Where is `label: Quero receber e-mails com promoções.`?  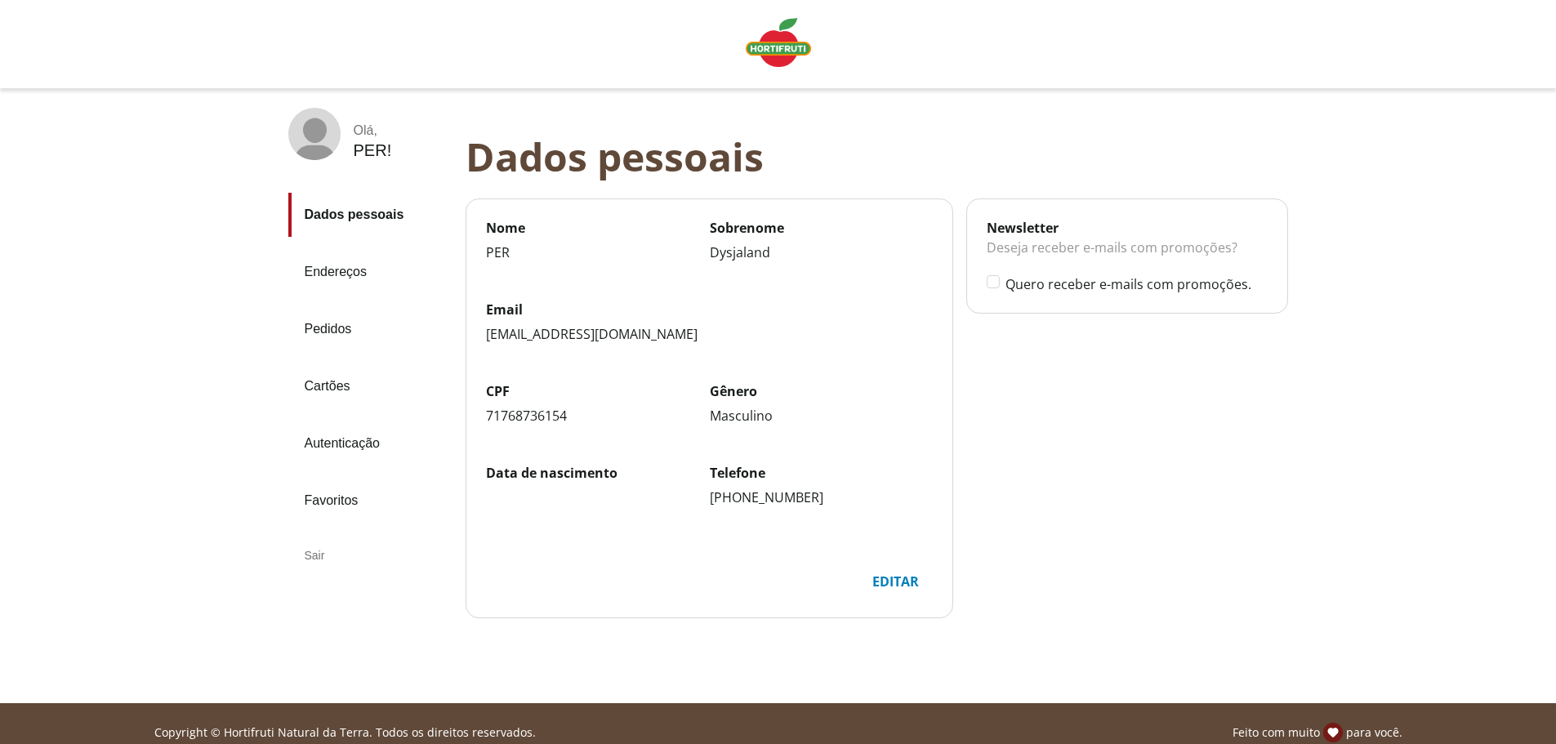 label: Quero receber e-mails com promoções. is located at coordinates (1136, 284).